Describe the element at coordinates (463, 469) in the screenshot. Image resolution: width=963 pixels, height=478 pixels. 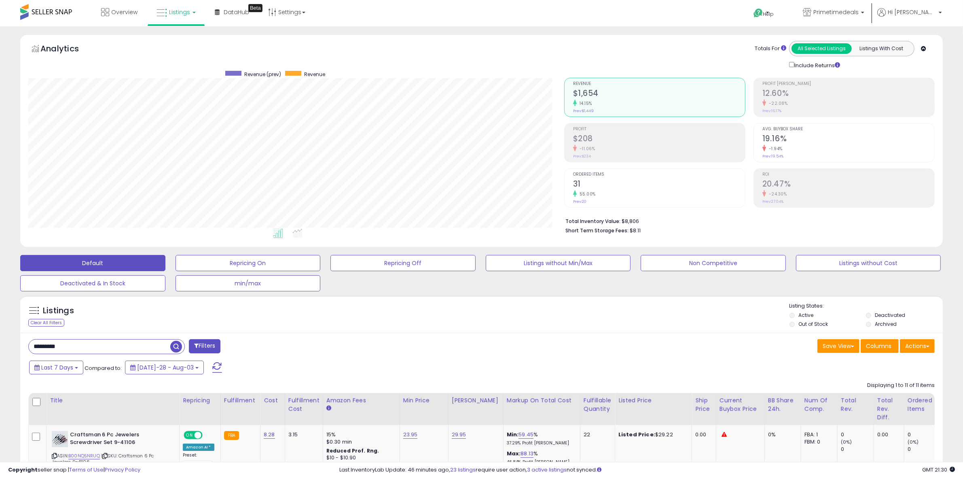
I see `a: 23 listings` at that location.